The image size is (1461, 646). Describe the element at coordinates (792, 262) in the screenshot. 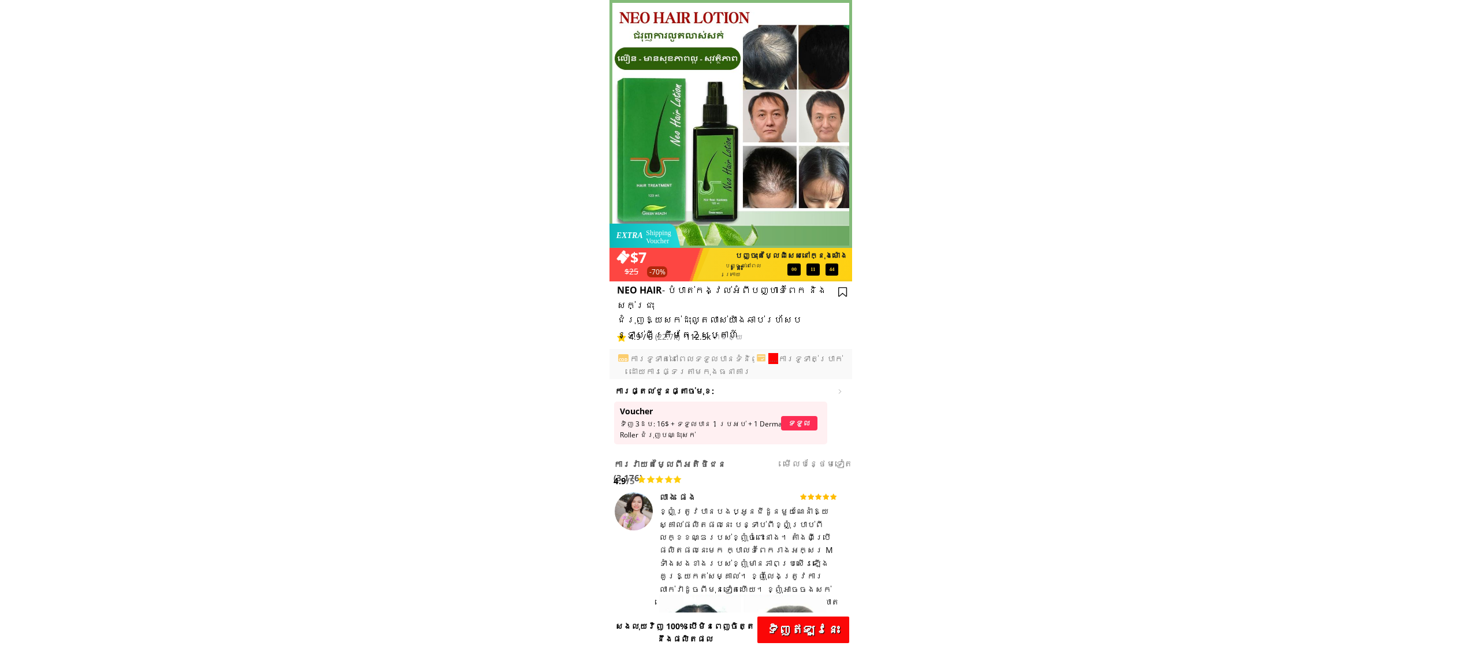

I see `h3: បញ្ចុះតម្លៃពិសេសនៅក្នុងម៉ោងនេះ` at that location.